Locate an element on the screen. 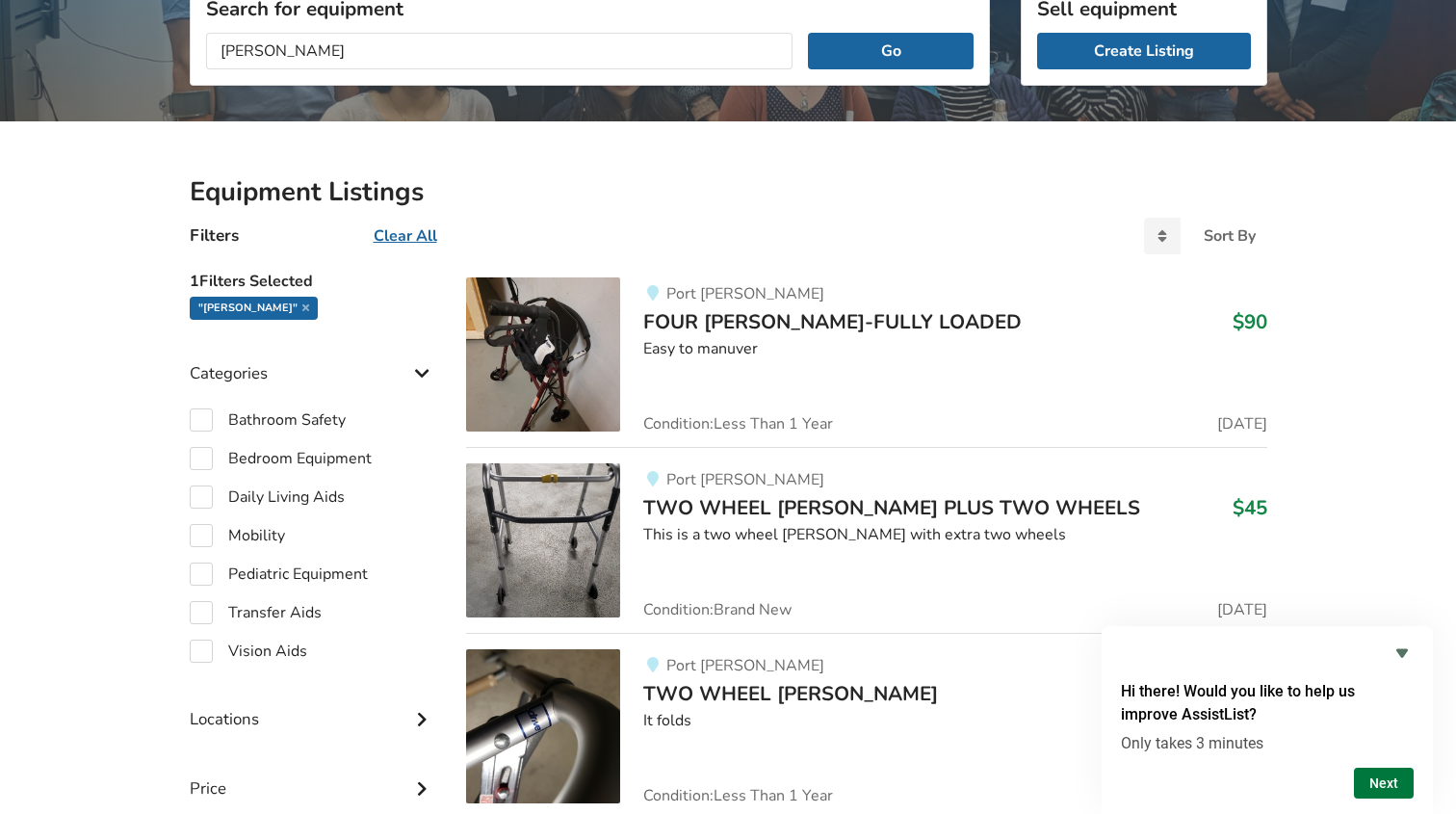 The height and width of the screenshot is (814, 1456). button: Next question is located at coordinates (1384, 783).